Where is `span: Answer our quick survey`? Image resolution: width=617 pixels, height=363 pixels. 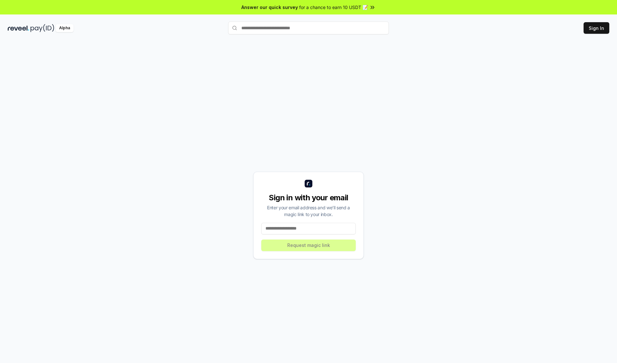 span: Answer our quick survey is located at coordinates (269, 7).